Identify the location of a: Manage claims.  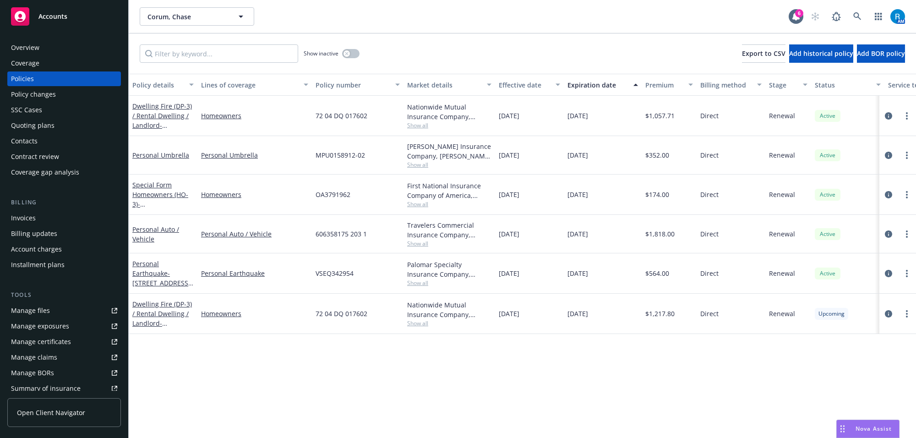
(64, 357).